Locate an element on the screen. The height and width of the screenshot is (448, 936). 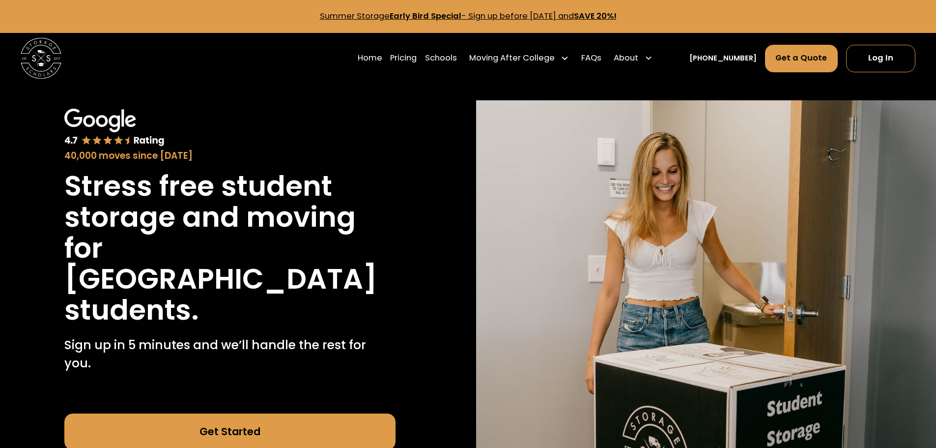
a: Log In is located at coordinates (881, 58).